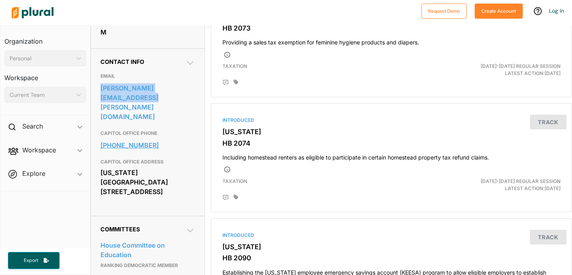 This screenshot has height=275, width=572. What do you see at coordinates (41, 58) in the screenshot?
I see `div: Personal` at bounding box center [41, 58].